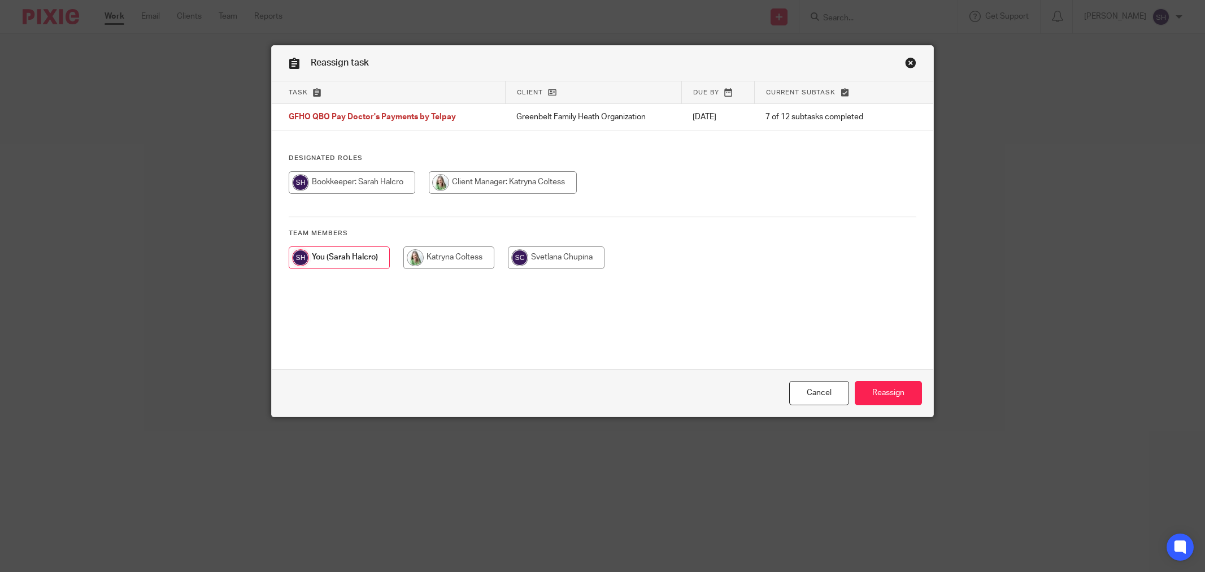 The height and width of the screenshot is (572, 1205). What do you see at coordinates (824, 118) in the screenshot?
I see `td: 7 of 12 subtasks completed` at bounding box center [824, 118].